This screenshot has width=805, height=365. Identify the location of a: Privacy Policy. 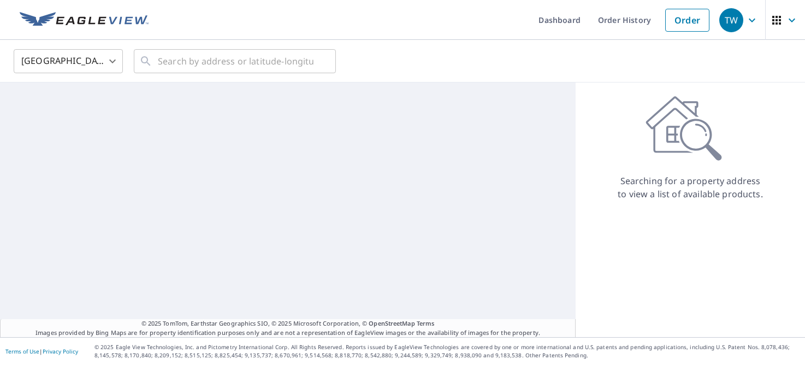
(60, 351).